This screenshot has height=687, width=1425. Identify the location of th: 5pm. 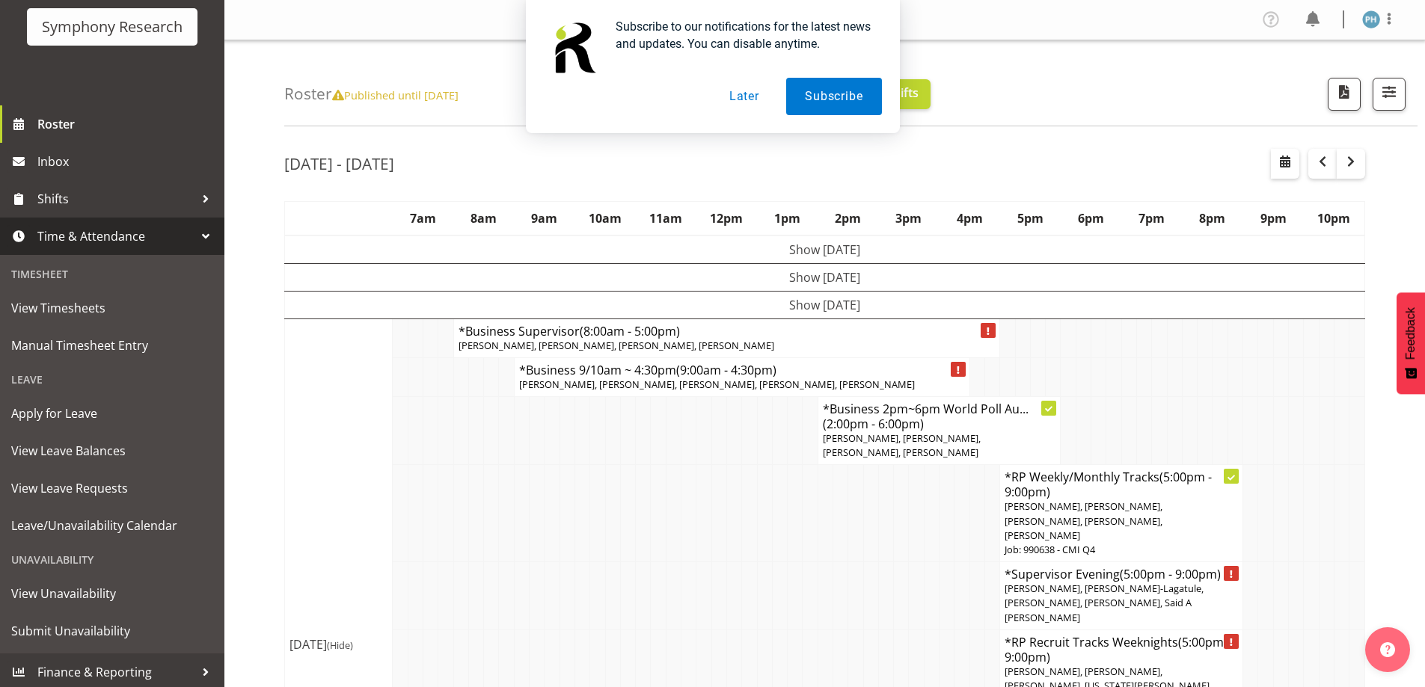
(1030, 218).